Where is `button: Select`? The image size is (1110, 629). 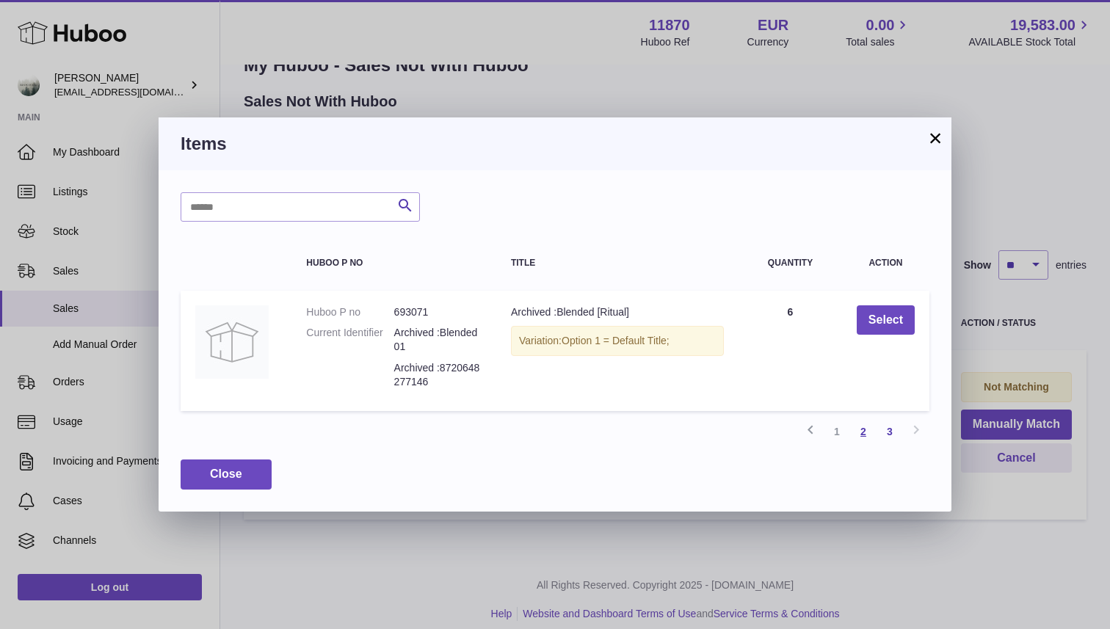 button: Select is located at coordinates (885, 320).